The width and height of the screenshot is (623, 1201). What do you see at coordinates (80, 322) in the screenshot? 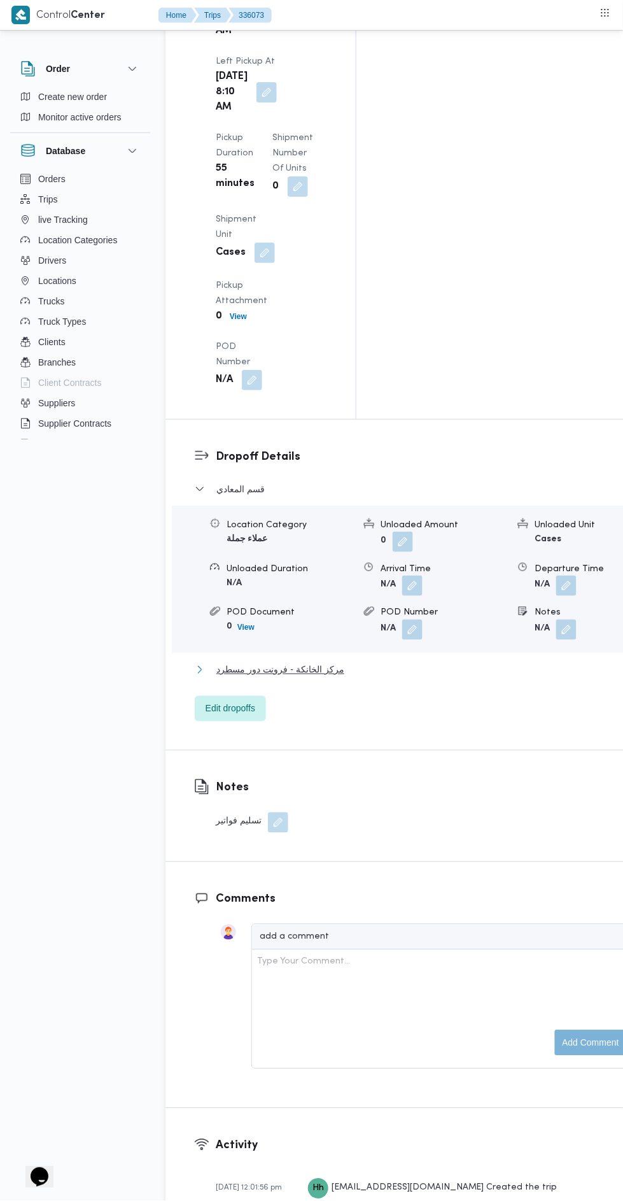
I see `button: Truck Types` at bounding box center [80, 322].